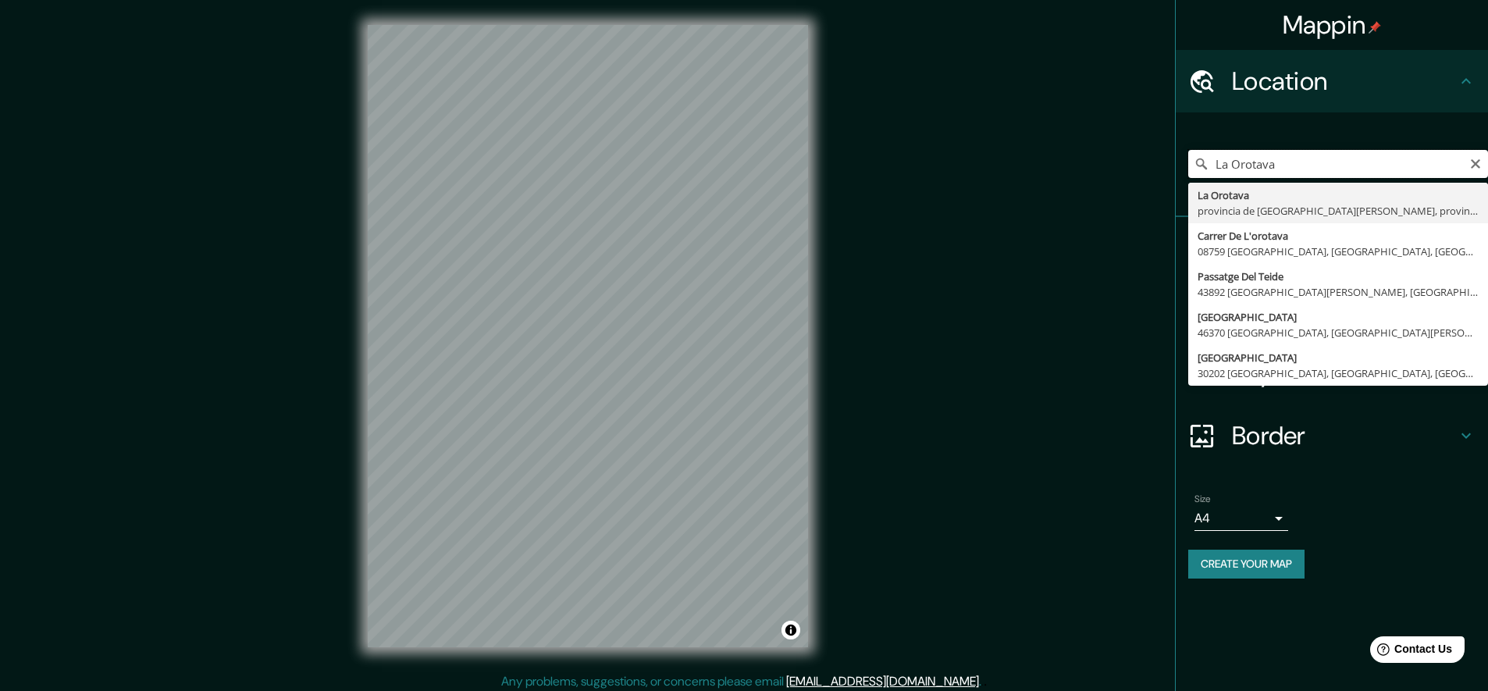  I want to click on h4: Layout, so click(1345, 373).